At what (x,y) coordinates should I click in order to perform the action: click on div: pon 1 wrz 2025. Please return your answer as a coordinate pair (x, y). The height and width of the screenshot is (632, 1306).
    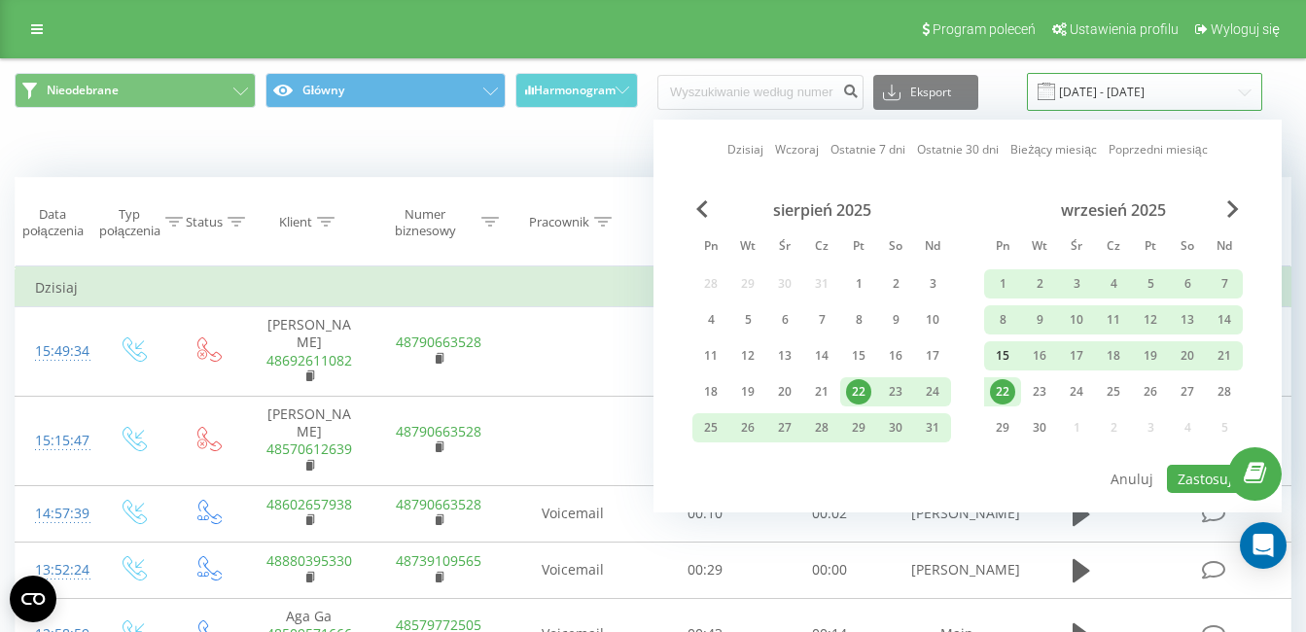
    Looking at the image, I should click on (1003, 284).